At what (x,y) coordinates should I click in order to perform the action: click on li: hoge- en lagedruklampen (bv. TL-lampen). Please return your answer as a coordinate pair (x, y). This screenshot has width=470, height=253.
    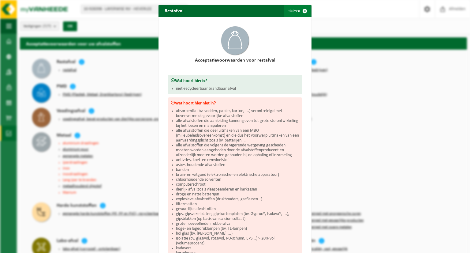
    Looking at the image, I should click on (238, 229).